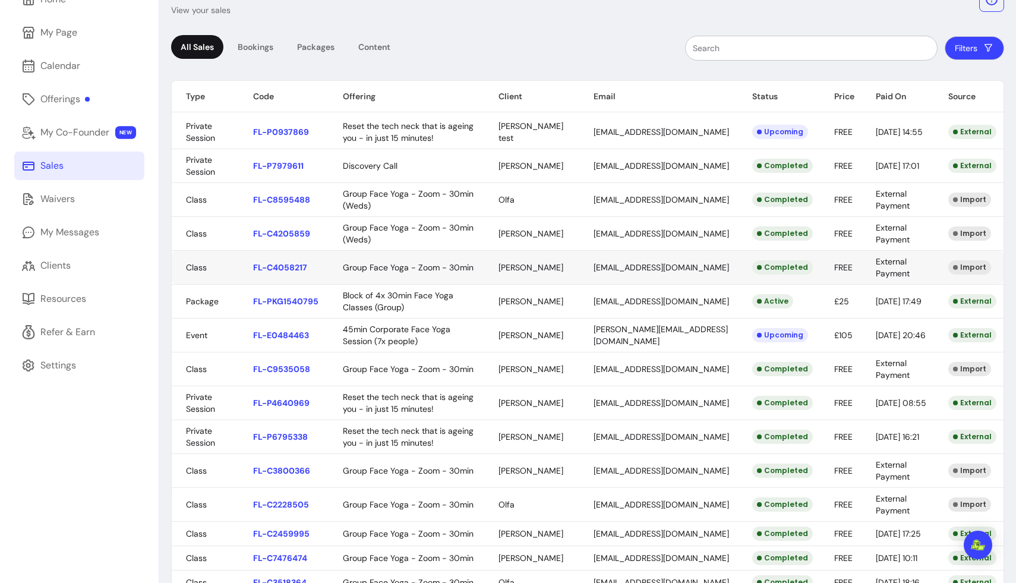 This screenshot has height=583, width=1016. Describe the element at coordinates (79, 99) in the screenshot. I see `a: Offerings` at that location.